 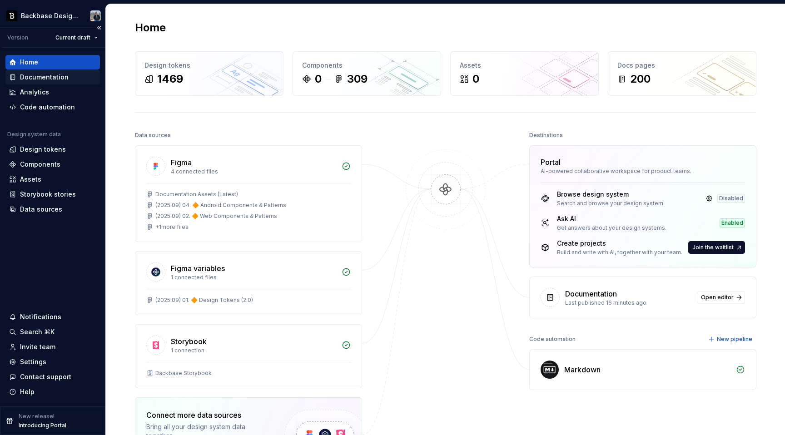 What do you see at coordinates (619, 243) in the screenshot?
I see `div: Create projects` at bounding box center [619, 243].